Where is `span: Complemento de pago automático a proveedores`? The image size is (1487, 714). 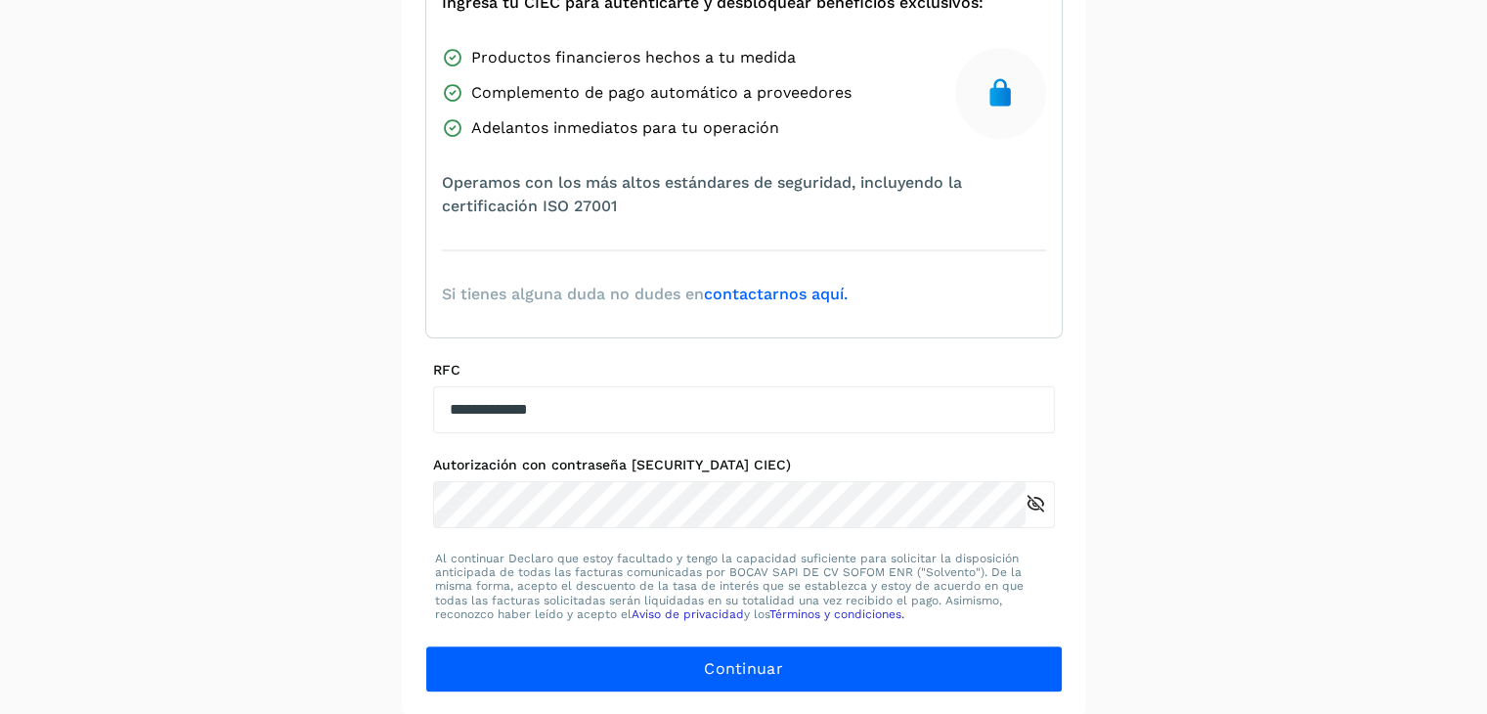 span: Complemento de pago automático a proveedores is located at coordinates (661, 93).